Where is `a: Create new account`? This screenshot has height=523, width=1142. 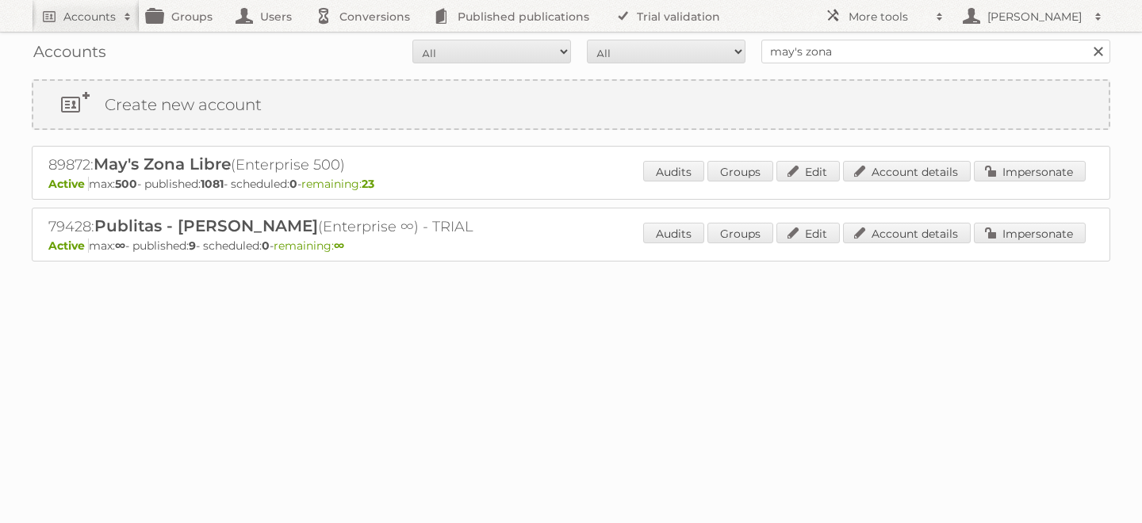
a: Create new account is located at coordinates (571, 105).